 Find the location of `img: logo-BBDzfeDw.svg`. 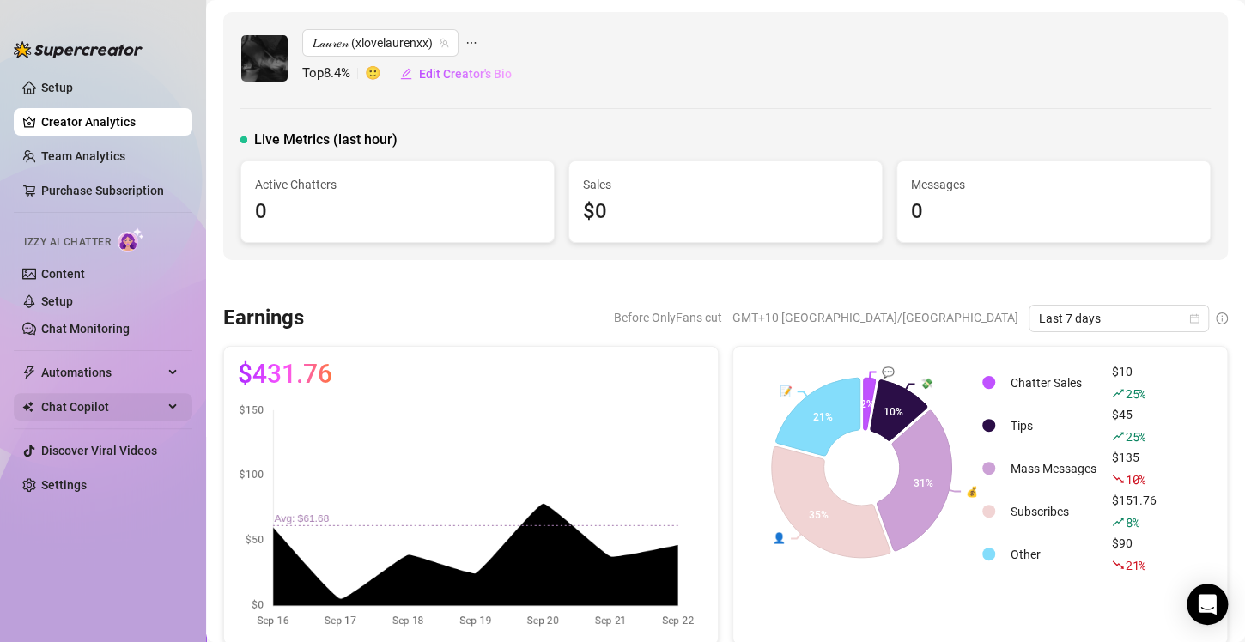

img: logo-BBDzfeDw.svg is located at coordinates (78, 50).